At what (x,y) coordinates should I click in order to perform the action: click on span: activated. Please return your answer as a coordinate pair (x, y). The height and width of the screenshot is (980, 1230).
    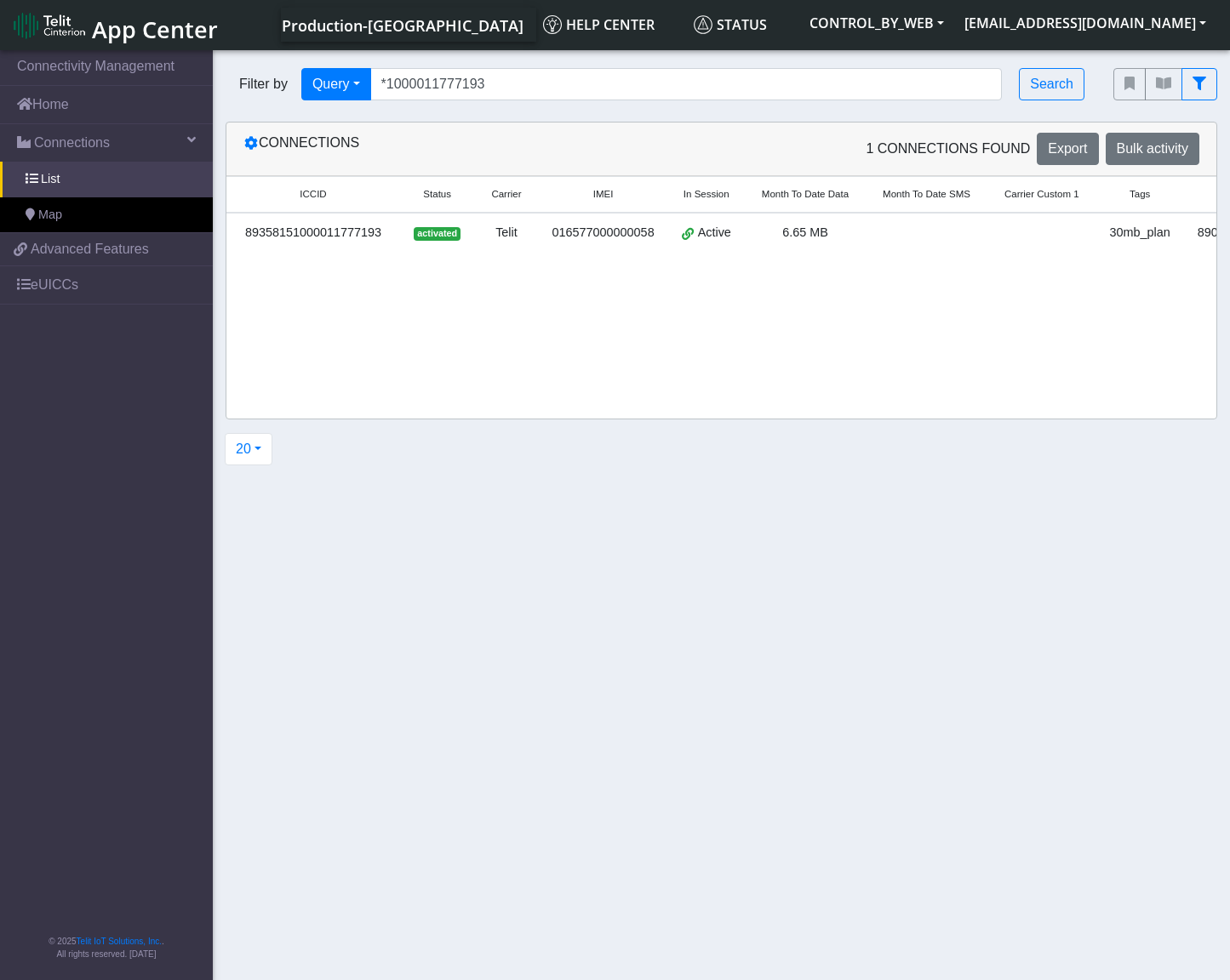
    Looking at the image, I should click on (437, 234).